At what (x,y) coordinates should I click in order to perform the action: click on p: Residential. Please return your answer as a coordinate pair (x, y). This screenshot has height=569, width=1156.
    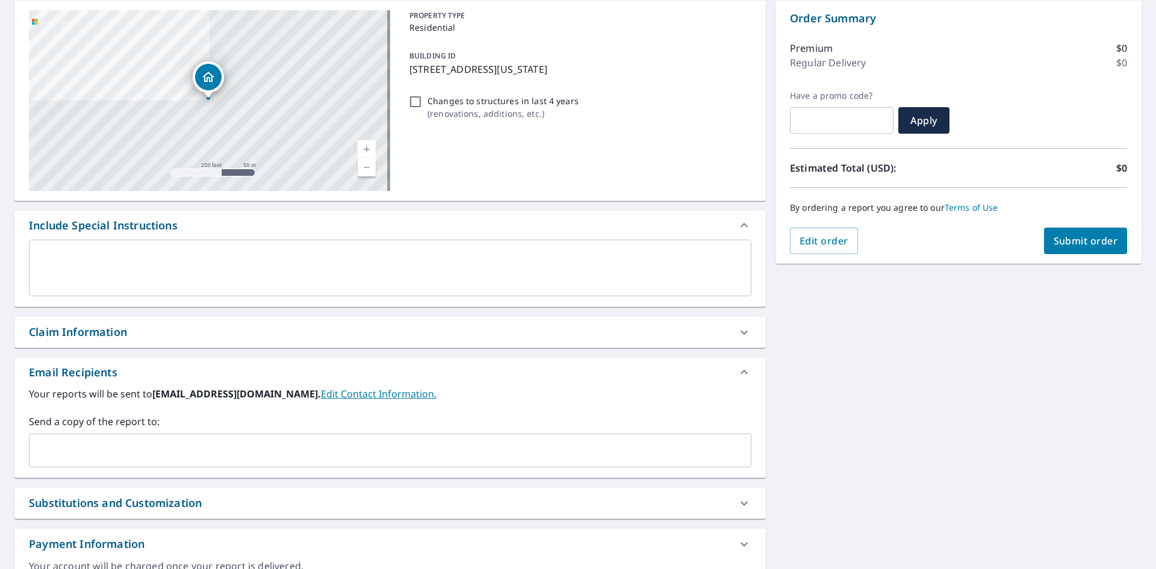
    Looking at the image, I should click on (578, 27).